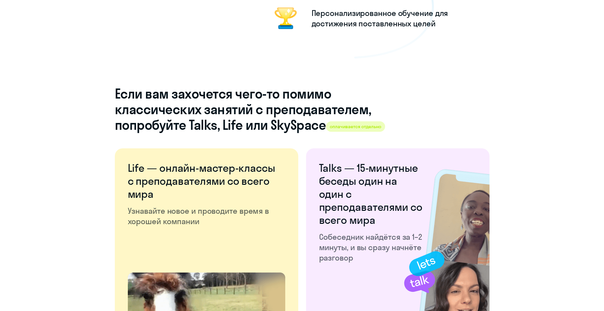 The image size is (604, 311). What do you see at coordinates (243, 109) in the screenshot?
I see `ya-tr-span: Если вам захочется чего-то помимо классических занятий с преподавателем, попробуйте Talks, Life и...` at bounding box center [243, 109].